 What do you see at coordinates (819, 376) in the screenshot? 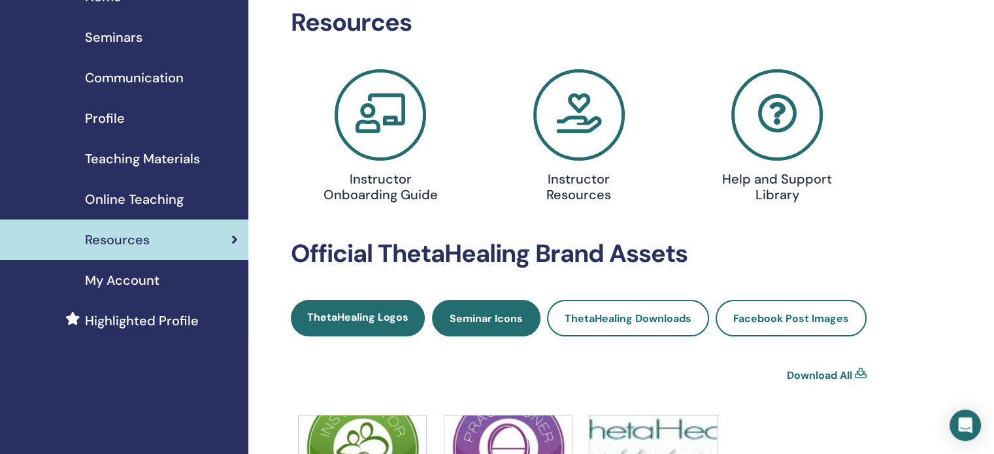
I see `a: Download All` at bounding box center [819, 376].